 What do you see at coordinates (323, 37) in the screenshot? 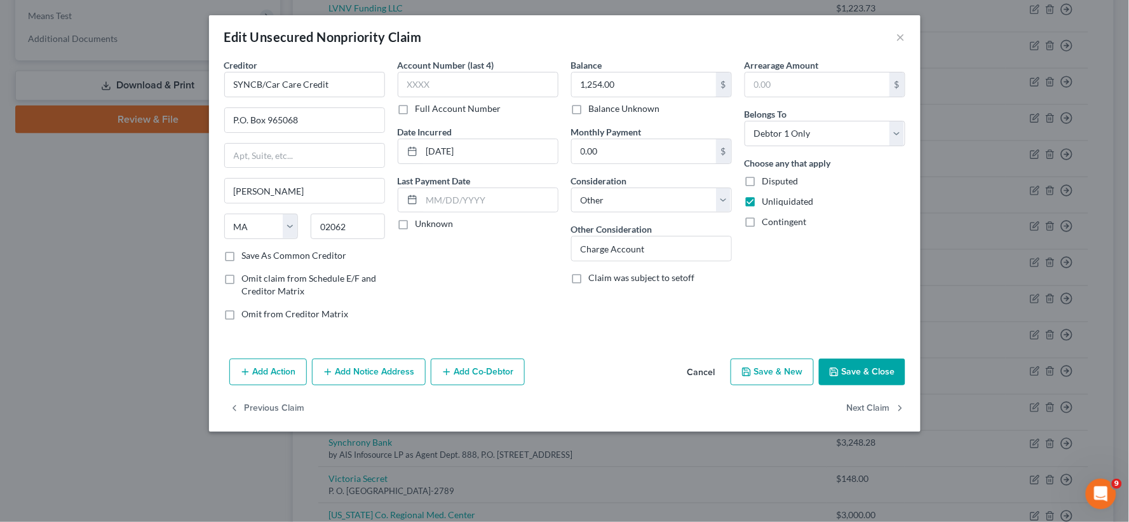
I see `div: Edit Unsecured Nonpriority Claim` at bounding box center [323, 37].